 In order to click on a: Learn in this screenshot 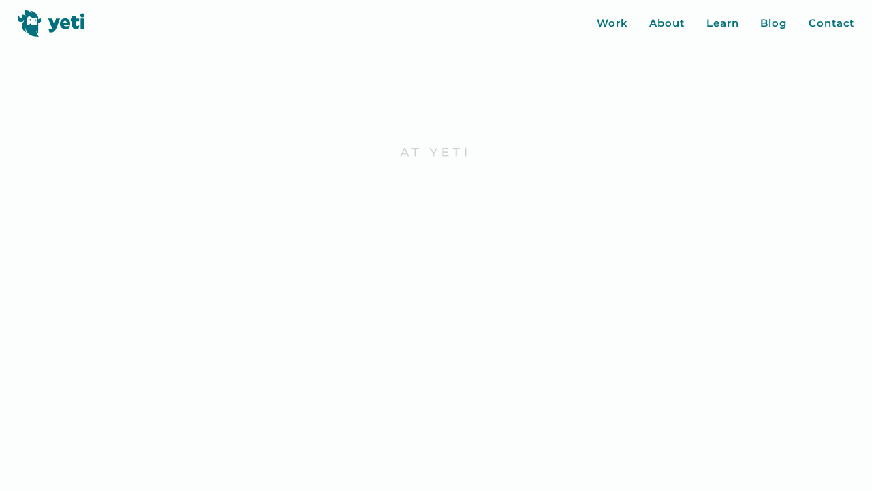, I will do `click(723, 23)`.